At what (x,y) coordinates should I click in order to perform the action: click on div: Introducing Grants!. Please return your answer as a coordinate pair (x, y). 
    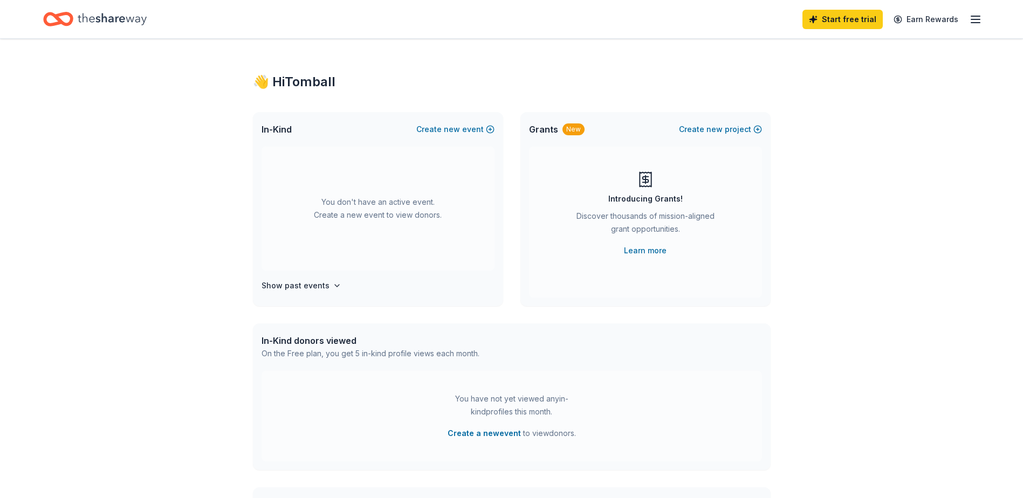
    Looking at the image, I should click on (645, 199).